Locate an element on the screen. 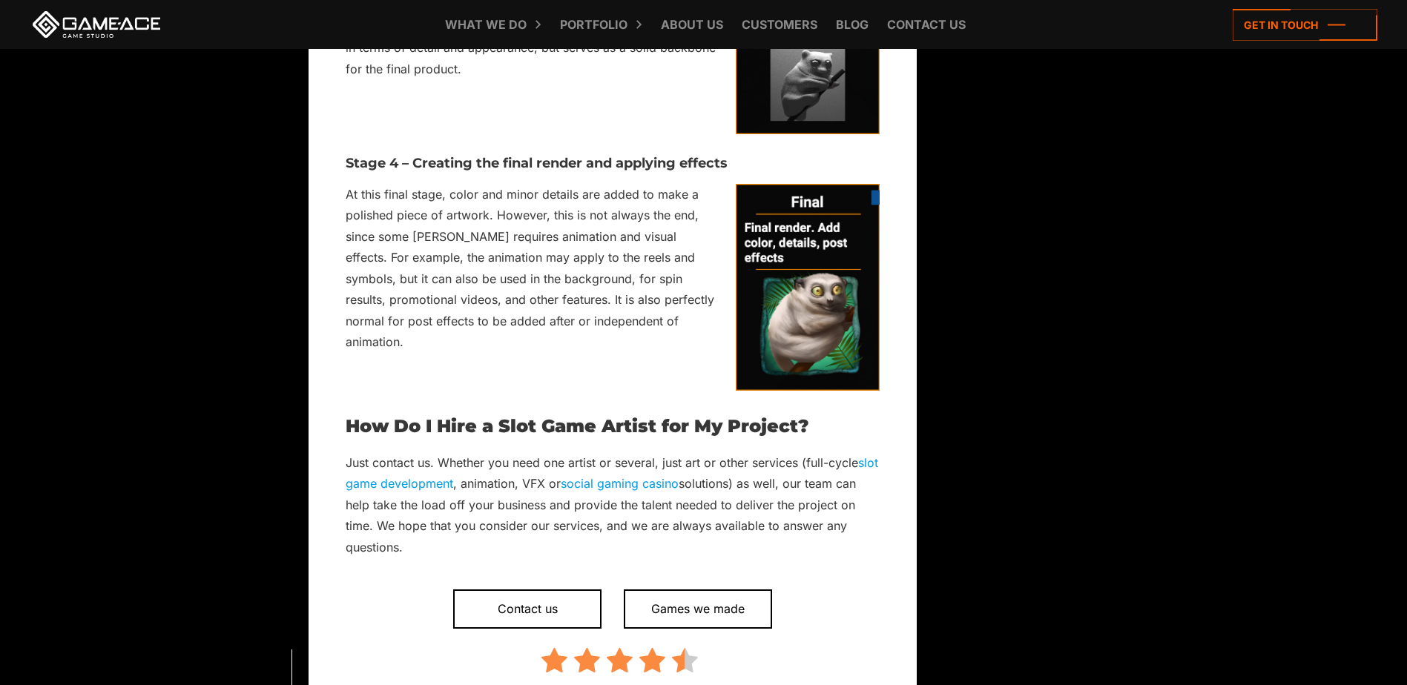 Image resolution: width=1407 pixels, height=685 pixels. p: At this final stage, color and minor details are added to make a polished piece of artwork. Howev... is located at coordinates (613, 269).